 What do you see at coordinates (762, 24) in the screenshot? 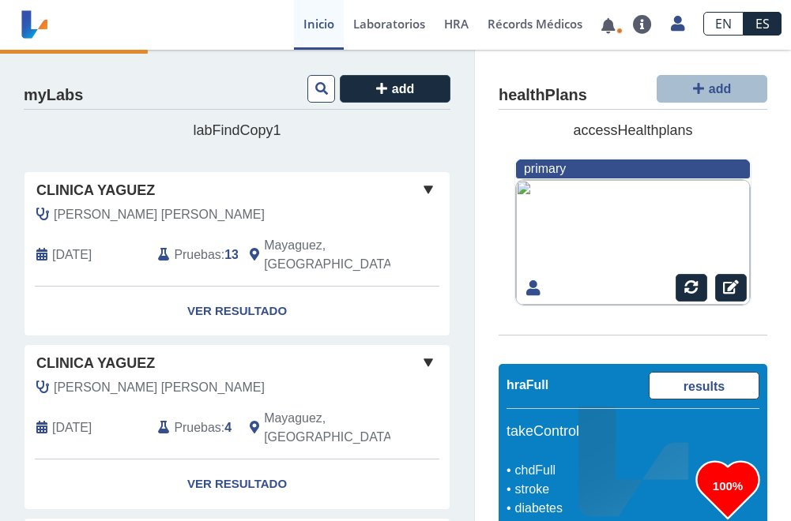
I see `a: ES` at bounding box center [762, 24].